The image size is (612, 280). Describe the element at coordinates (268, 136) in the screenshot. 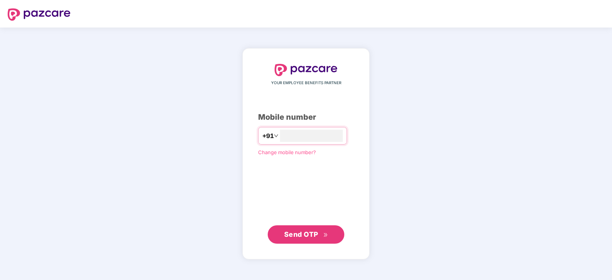

I see `span: +91` at that location.